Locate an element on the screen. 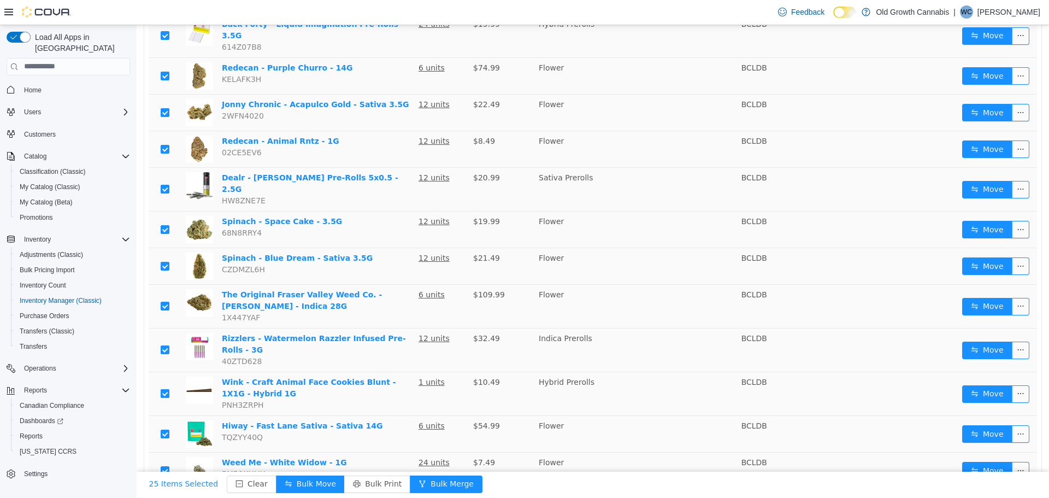  span: $21.49 is located at coordinates (350, 233).